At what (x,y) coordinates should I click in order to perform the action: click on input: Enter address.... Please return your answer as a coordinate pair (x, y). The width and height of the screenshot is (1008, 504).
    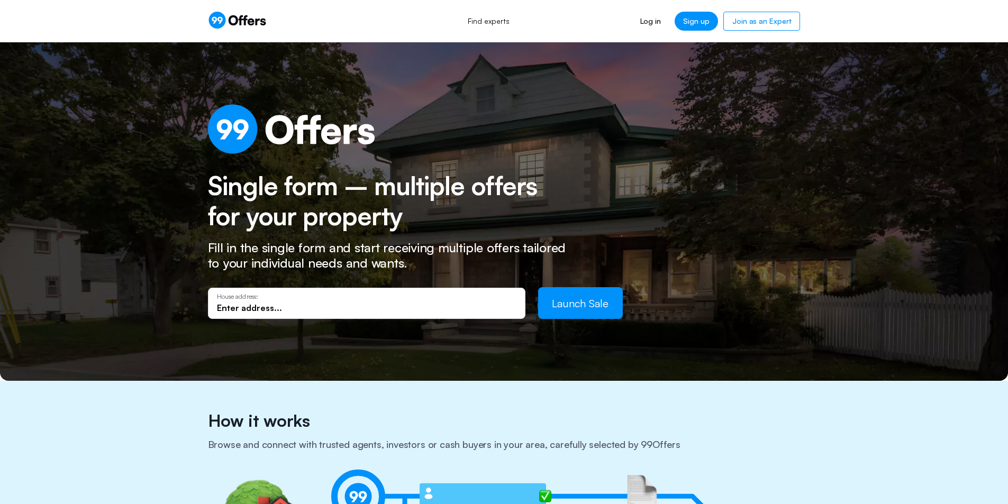
    Looking at the image, I should click on (367, 308).